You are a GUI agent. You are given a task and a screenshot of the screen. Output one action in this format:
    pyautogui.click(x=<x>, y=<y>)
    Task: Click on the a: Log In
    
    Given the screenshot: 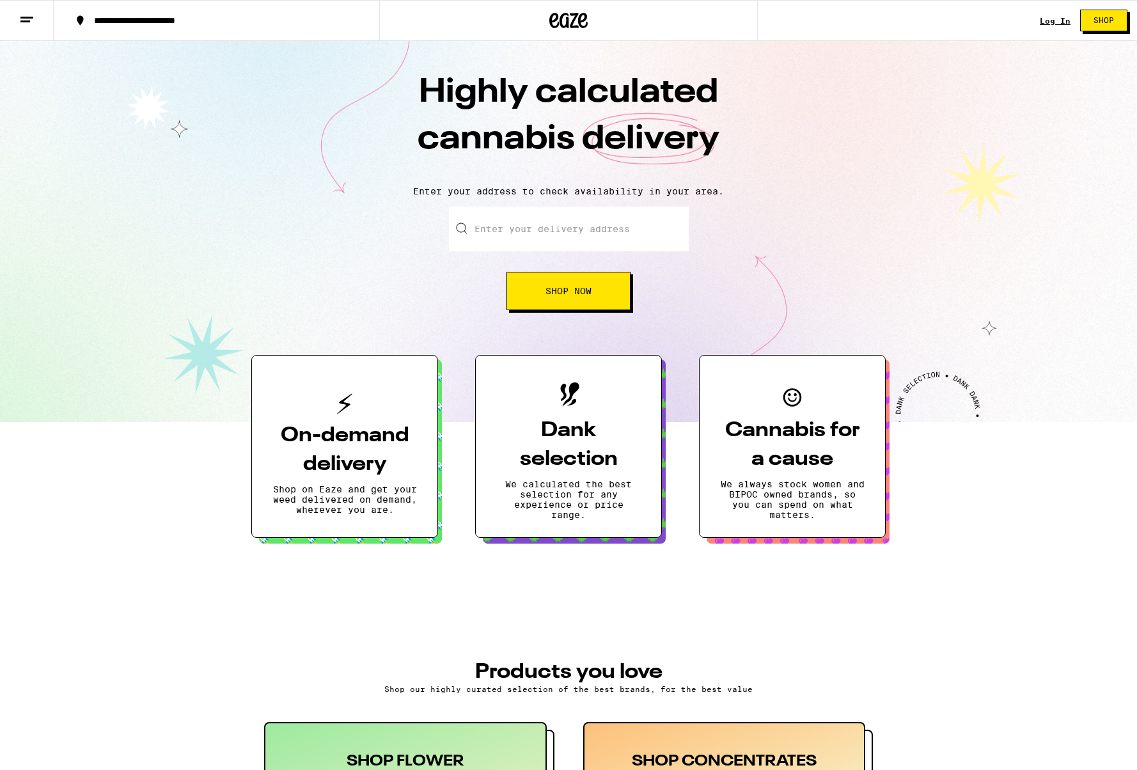 What is the action you would take?
    pyautogui.click(x=1055, y=20)
    